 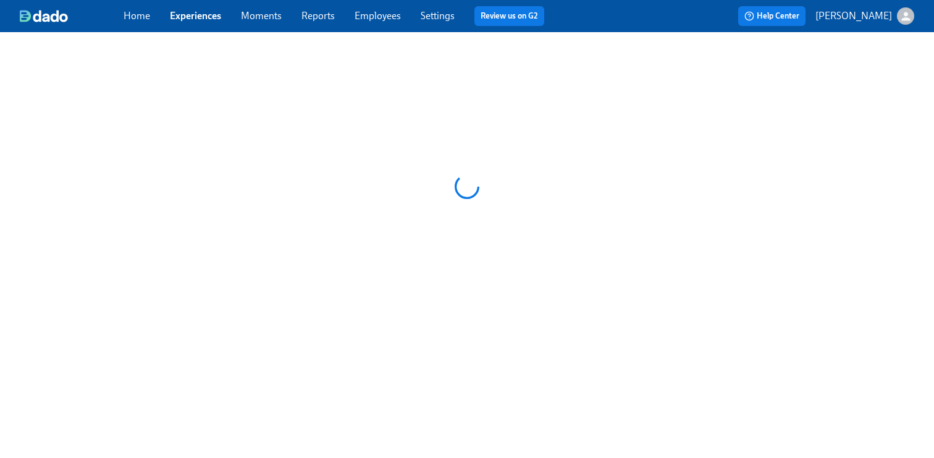 What do you see at coordinates (318, 15) in the screenshot?
I see `a: Reports` at bounding box center [318, 15].